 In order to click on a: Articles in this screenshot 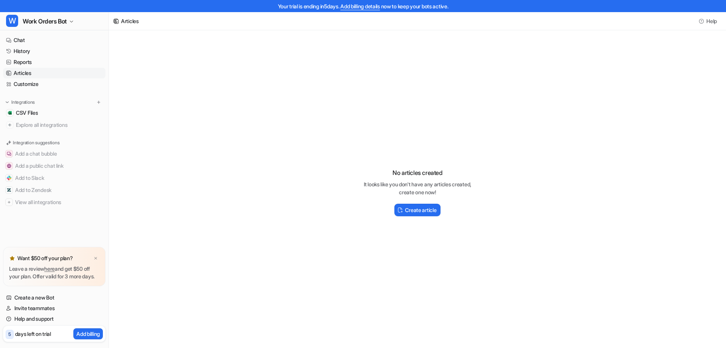, I will do `click(54, 73)`.